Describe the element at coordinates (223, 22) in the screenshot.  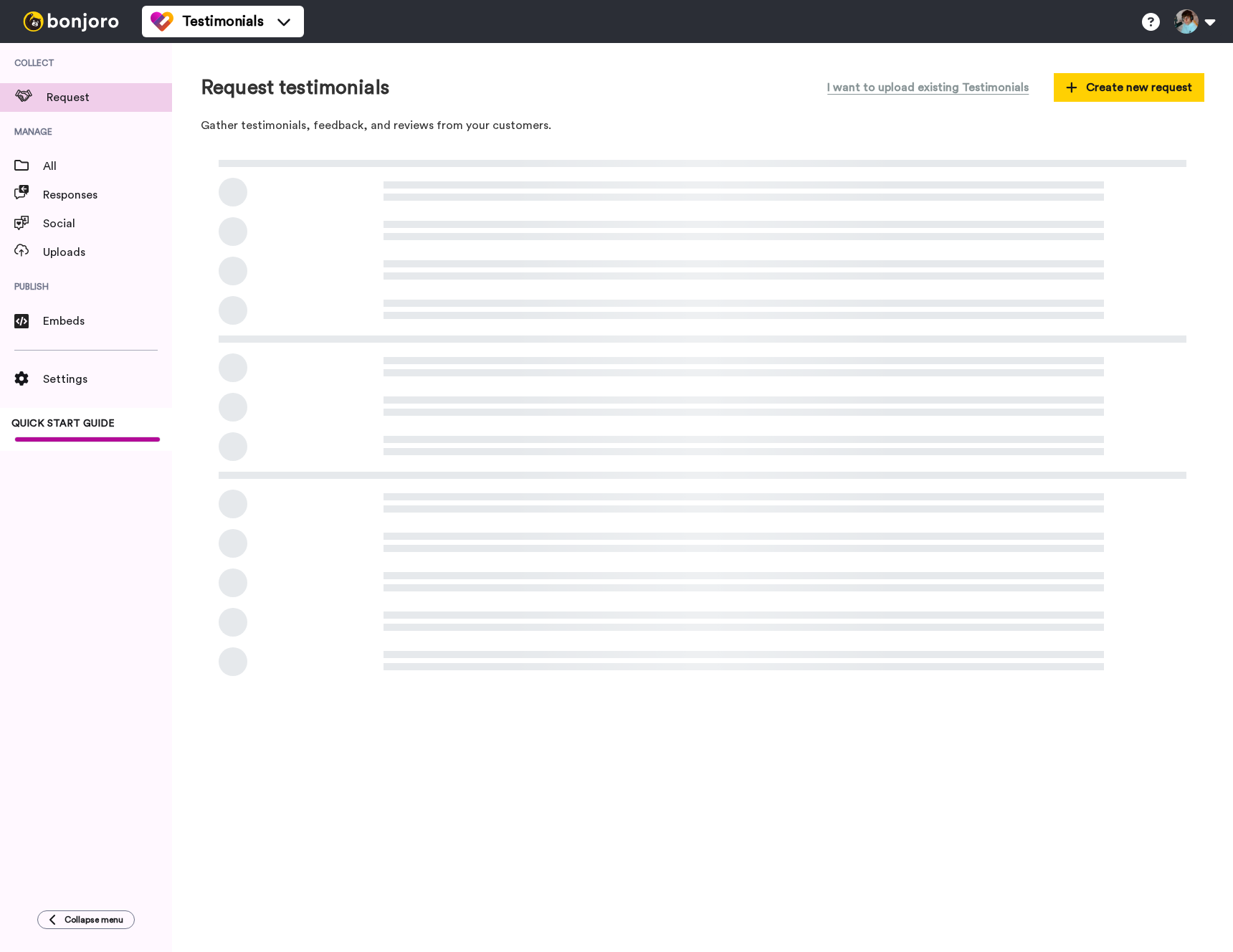
I see `span: Testimonials` at that location.